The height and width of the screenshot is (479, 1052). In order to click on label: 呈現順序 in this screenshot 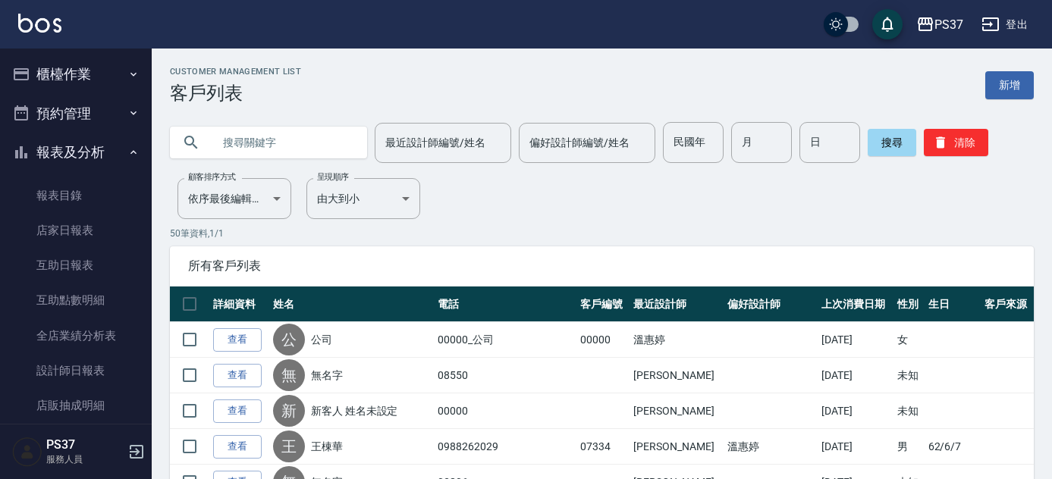, I will do `click(333, 177)`.